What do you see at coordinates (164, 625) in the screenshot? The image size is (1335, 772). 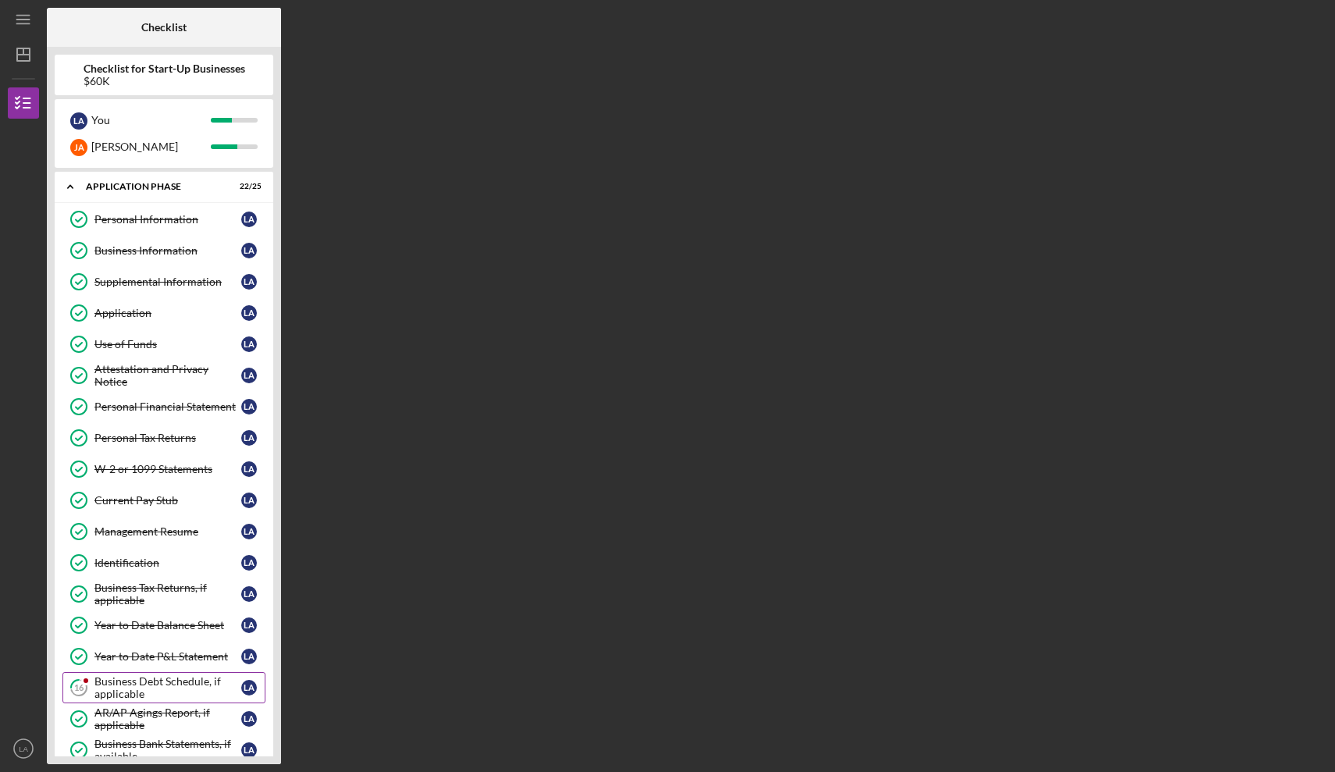 I see `a: Year to Date Balance SheetLA` at bounding box center [164, 625].